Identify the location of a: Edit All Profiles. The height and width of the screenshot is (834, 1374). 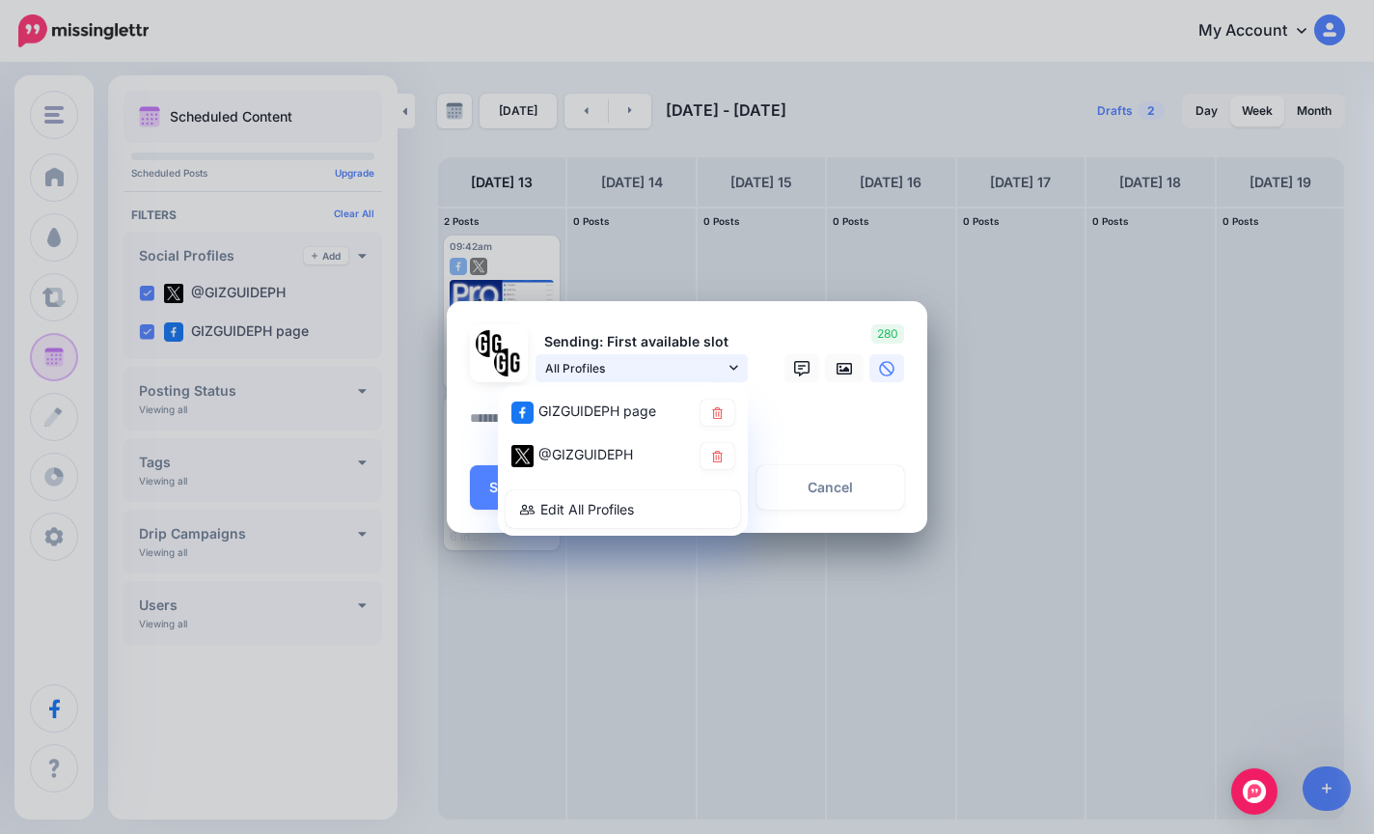
(622, 508).